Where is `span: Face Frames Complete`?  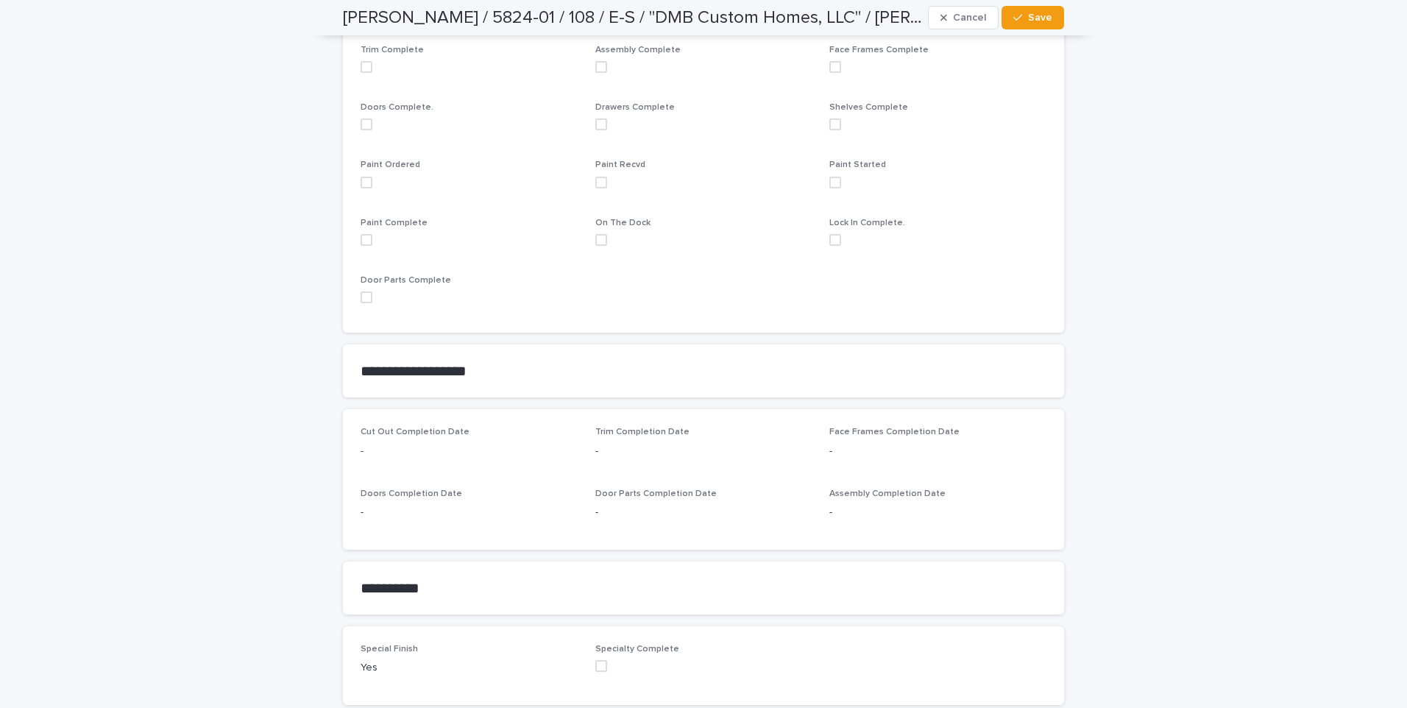 span: Face Frames Complete is located at coordinates (878, 50).